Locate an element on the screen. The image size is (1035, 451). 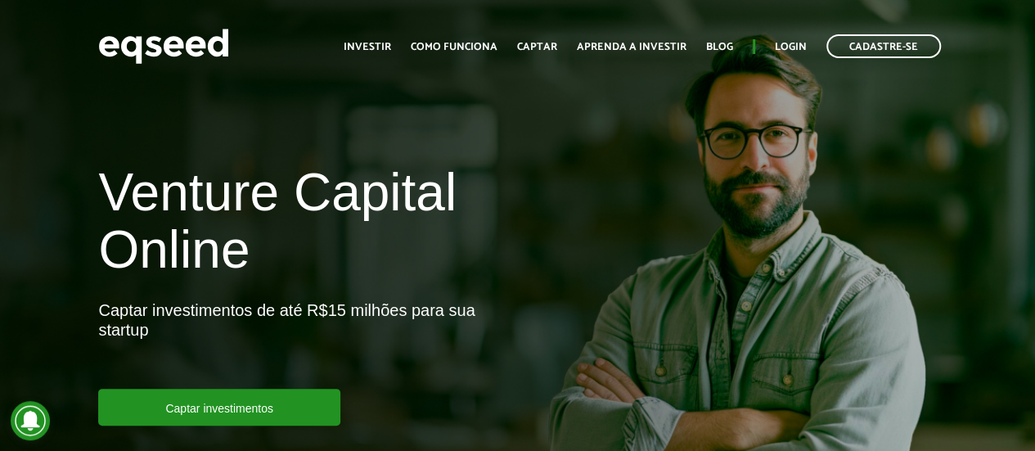
a: Blog is located at coordinates (719, 47).